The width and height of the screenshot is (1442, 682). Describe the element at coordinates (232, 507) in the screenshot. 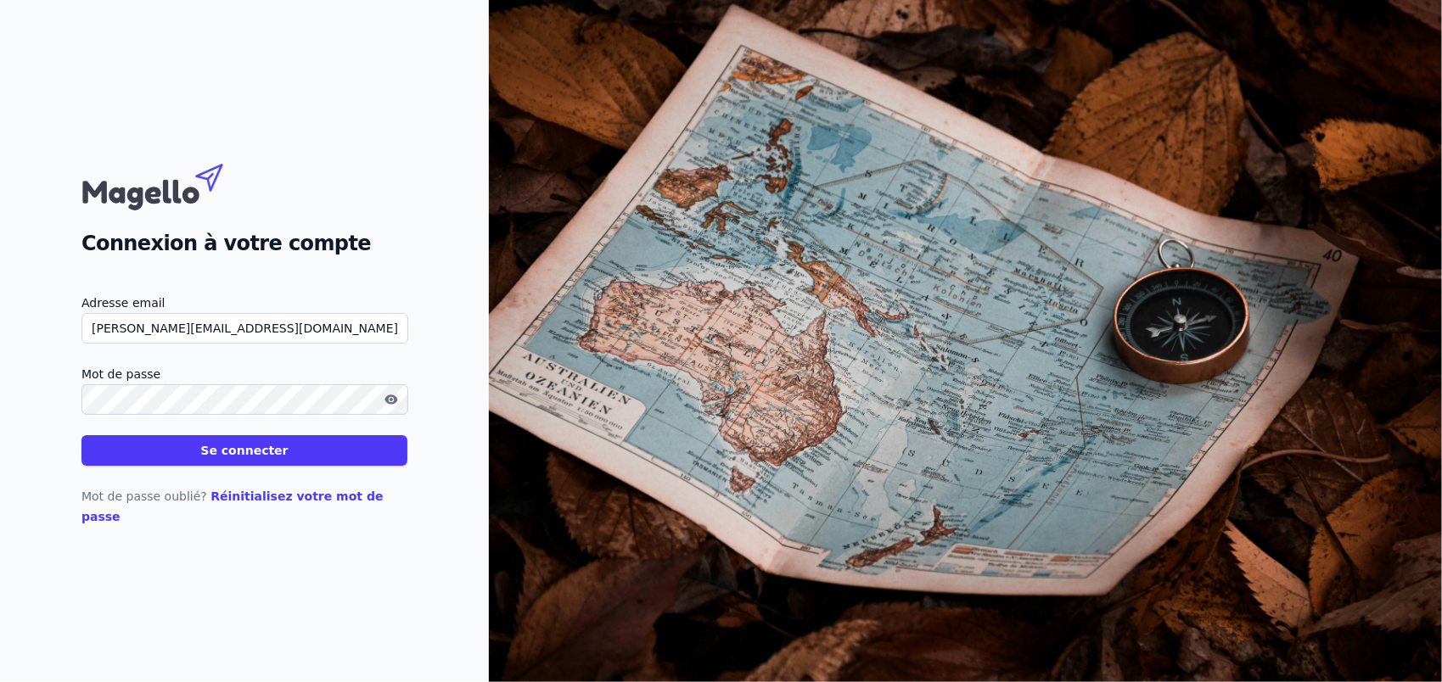

I see `a: Réinitialisez votre mot de passe` at that location.